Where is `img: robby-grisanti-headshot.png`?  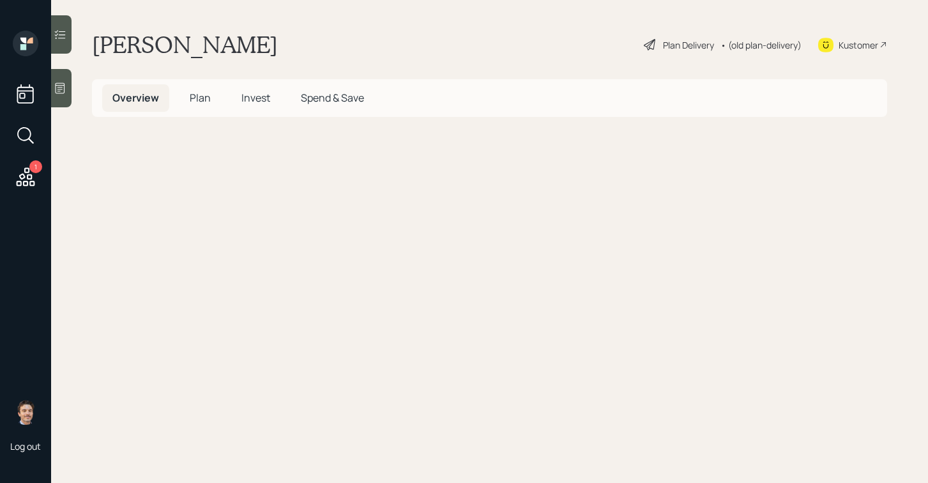
img: robby-grisanti-headshot.png is located at coordinates (26, 412).